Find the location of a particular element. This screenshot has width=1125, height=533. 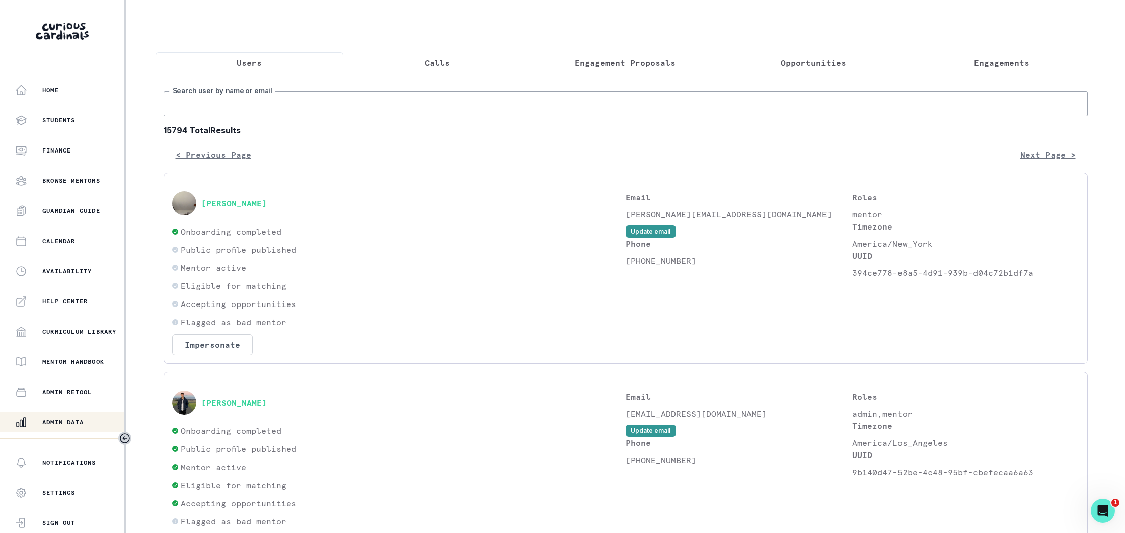

p: Notifications is located at coordinates (69, 463).